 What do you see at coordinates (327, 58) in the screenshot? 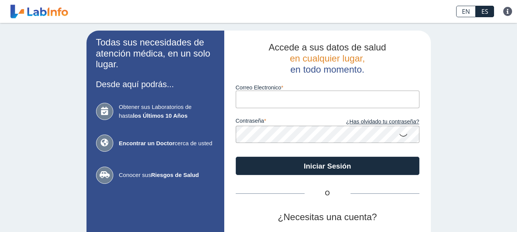
I see `span: en cualquier lugar,` at bounding box center [327, 58].